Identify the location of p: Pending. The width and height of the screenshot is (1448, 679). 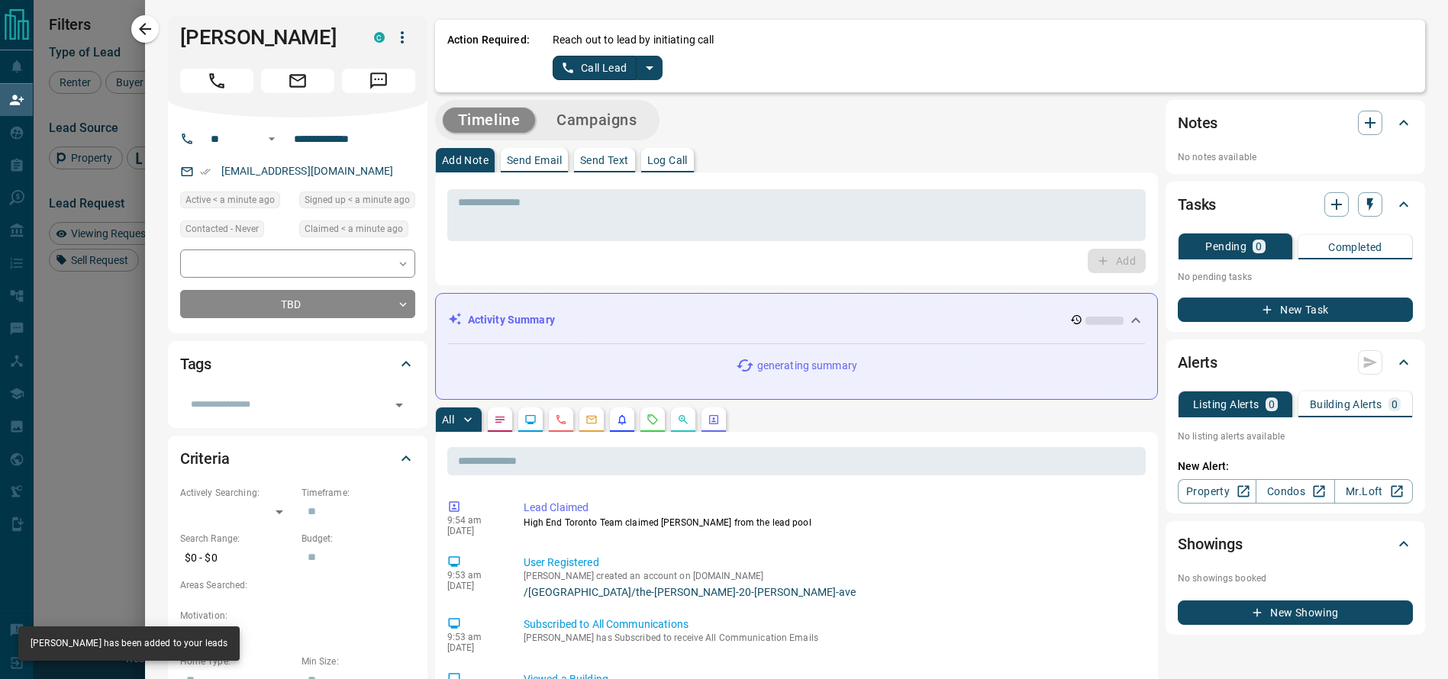
(1226, 246).